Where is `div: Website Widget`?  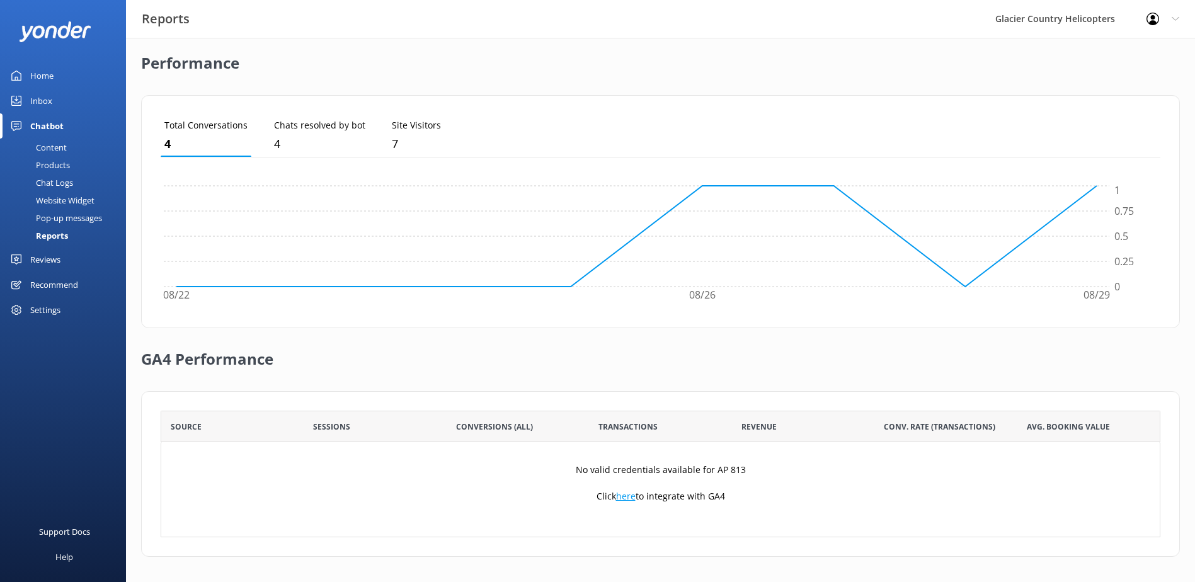 div: Website Widget is located at coordinates (51, 200).